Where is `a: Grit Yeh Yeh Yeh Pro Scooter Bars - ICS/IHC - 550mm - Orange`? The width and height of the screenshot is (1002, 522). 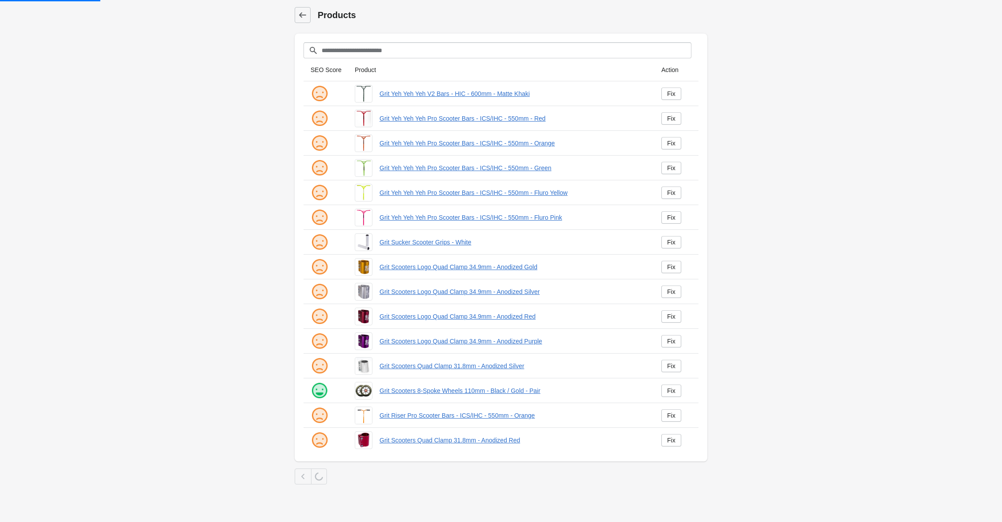 a: Grit Yeh Yeh Yeh Pro Scooter Bars - ICS/IHC - 550mm - Orange is located at coordinates (513, 143).